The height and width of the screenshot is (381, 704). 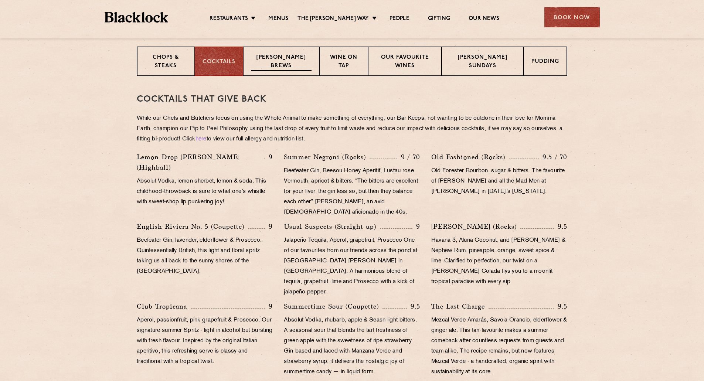 What do you see at coordinates (399, 19) in the screenshot?
I see `a: People` at bounding box center [399, 19].